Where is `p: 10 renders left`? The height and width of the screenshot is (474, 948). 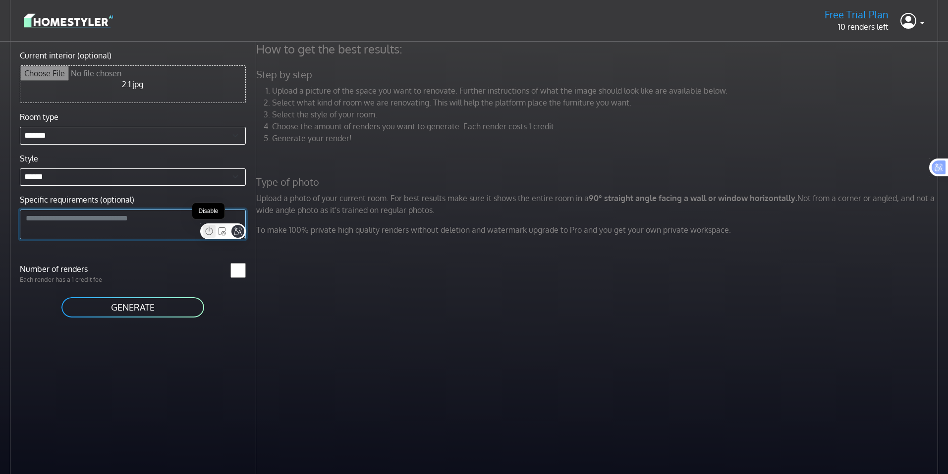 p: 10 renders left is located at coordinates (856, 27).